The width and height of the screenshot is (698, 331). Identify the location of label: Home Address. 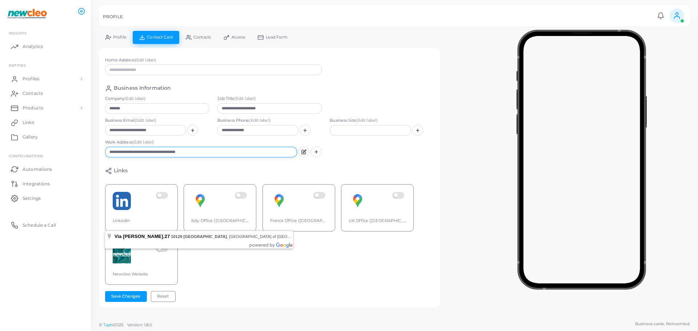
(213, 60).